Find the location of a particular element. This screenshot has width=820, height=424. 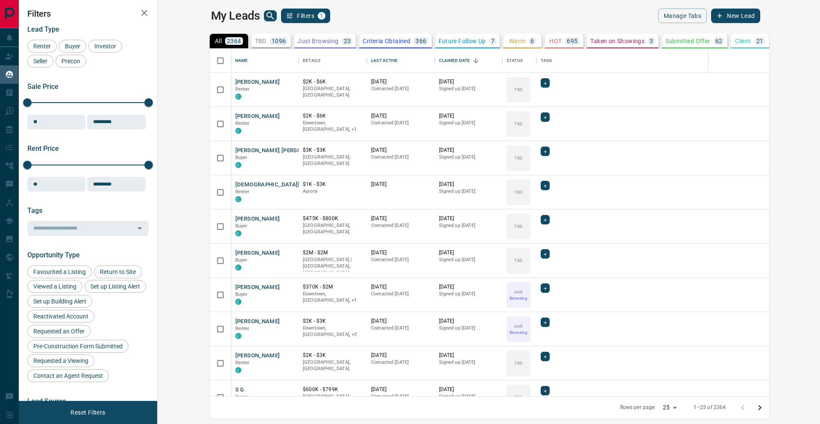

p: $370K - $2M is located at coordinates (333, 287).